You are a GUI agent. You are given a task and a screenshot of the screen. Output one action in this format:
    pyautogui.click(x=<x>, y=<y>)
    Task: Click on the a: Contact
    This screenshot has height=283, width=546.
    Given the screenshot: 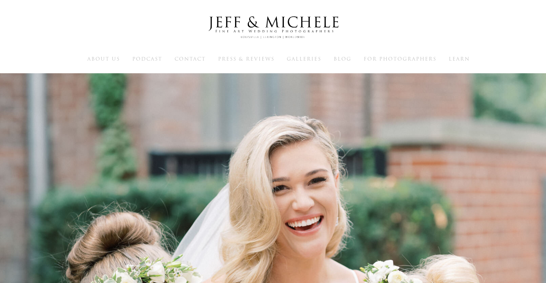 What is the action you would take?
    pyautogui.click(x=190, y=59)
    